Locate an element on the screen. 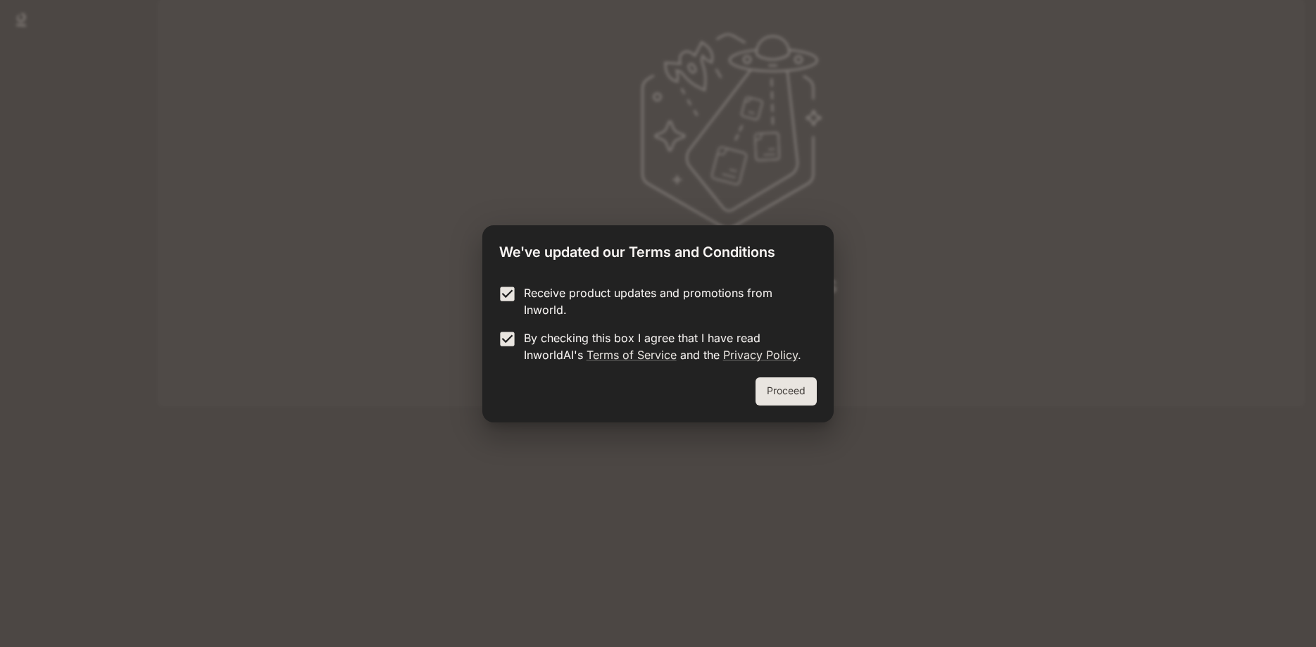  p: Receive product updates and promotions from Inworld. is located at coordinates (665, 301).